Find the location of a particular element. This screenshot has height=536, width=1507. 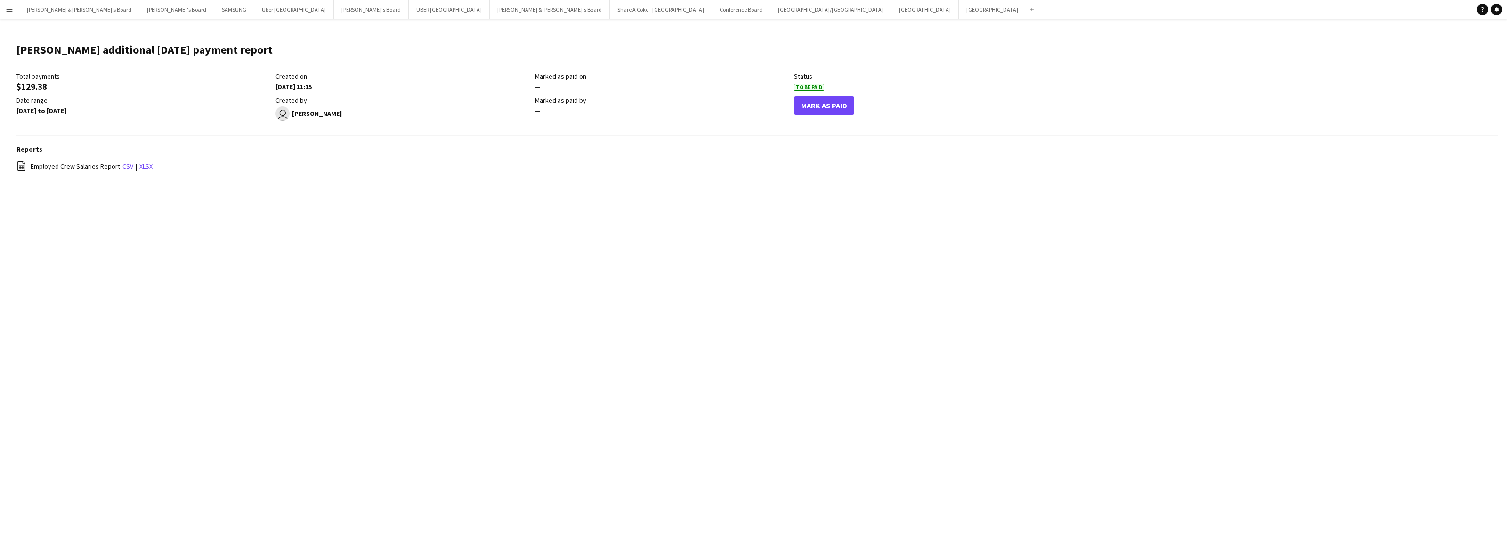

div: Created on is located at coordinates (403, 76).